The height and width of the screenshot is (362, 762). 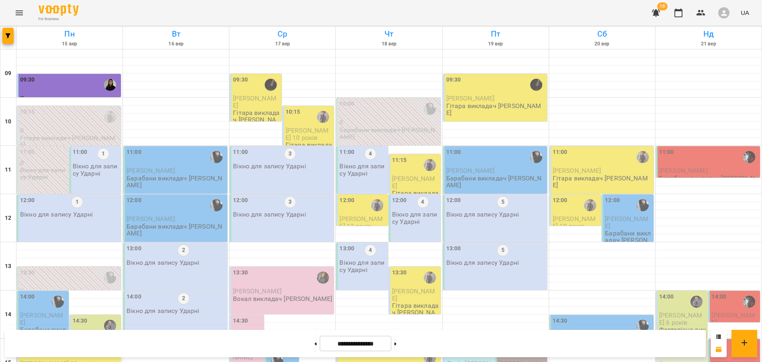 I want to click on h6: Чт, so click(x=389, y=34).